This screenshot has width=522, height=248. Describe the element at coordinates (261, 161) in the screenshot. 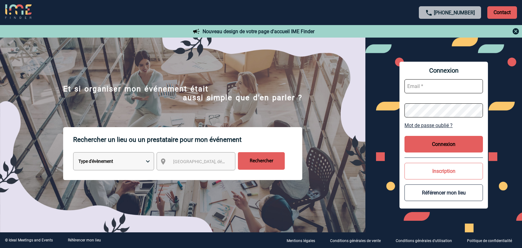

I see `input: Rechercher` at that location.